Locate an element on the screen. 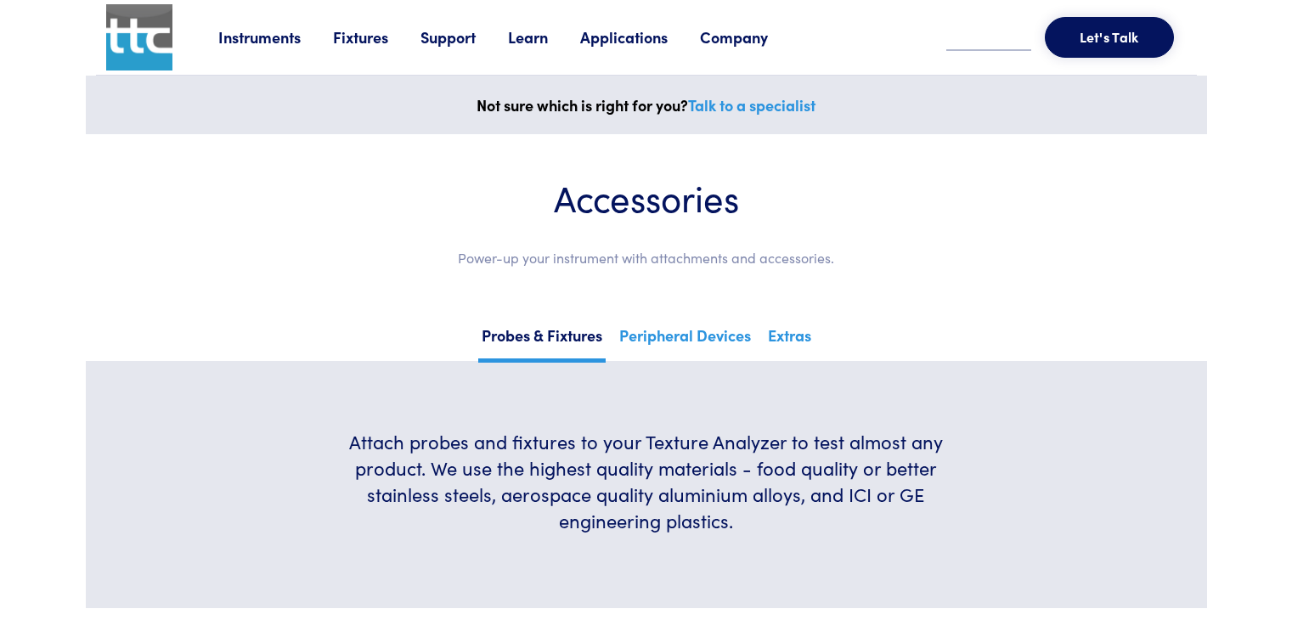 This screenshot has height=620, width=1292. a: Fixtures is located at coordinates (376, 37).